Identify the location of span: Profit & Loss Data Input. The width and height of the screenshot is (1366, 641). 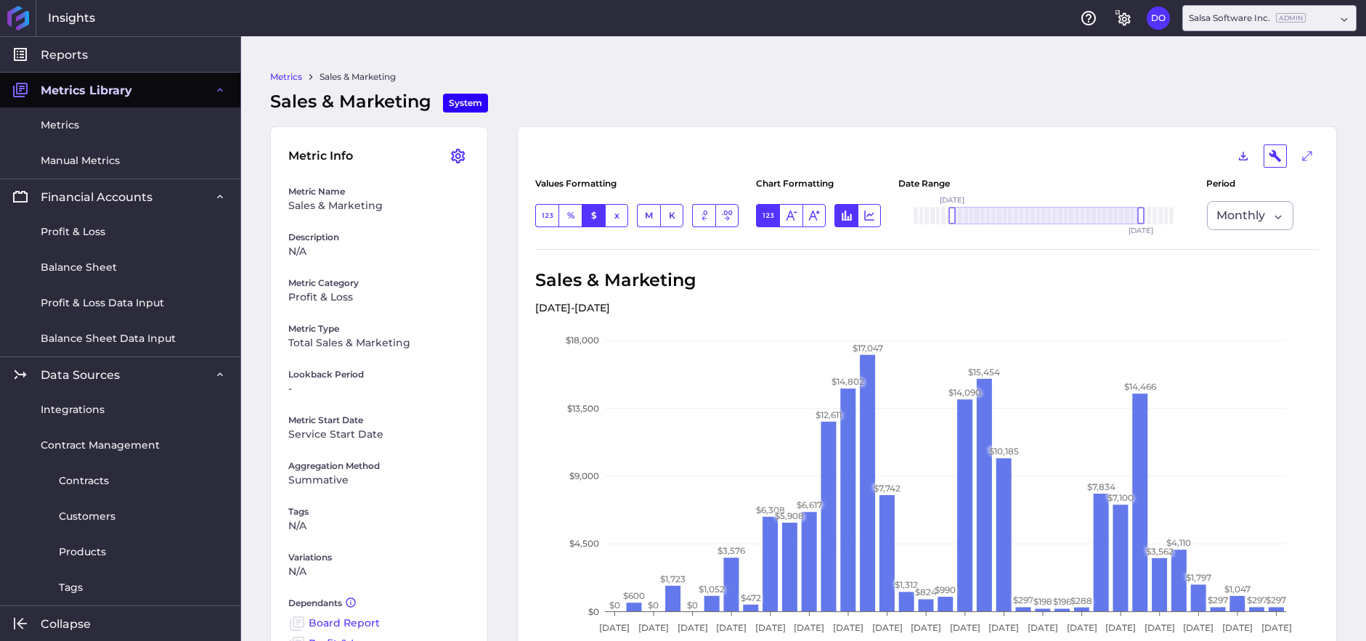
(102, 303).